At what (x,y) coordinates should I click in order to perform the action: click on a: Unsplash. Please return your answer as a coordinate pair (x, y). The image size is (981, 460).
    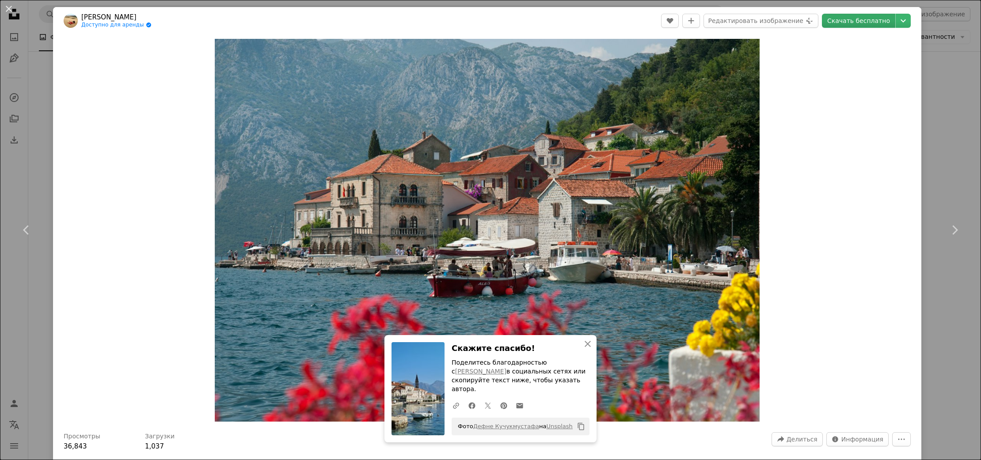
    Looking at the image, I should click on (559, 426).